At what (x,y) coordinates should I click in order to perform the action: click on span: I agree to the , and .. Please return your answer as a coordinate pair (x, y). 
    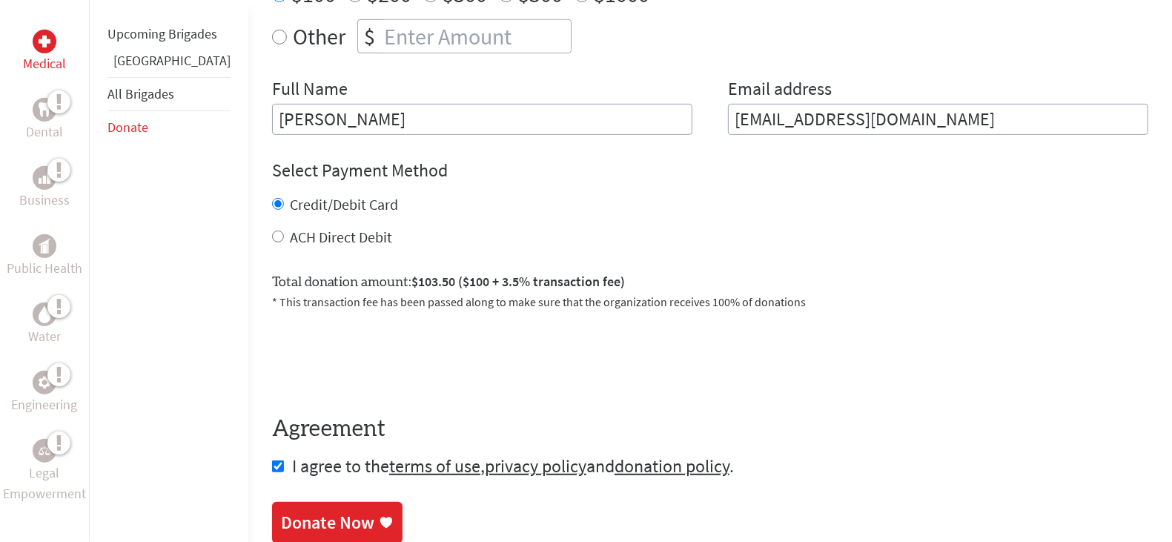
    Looking at the image, I should click on (513, 466).